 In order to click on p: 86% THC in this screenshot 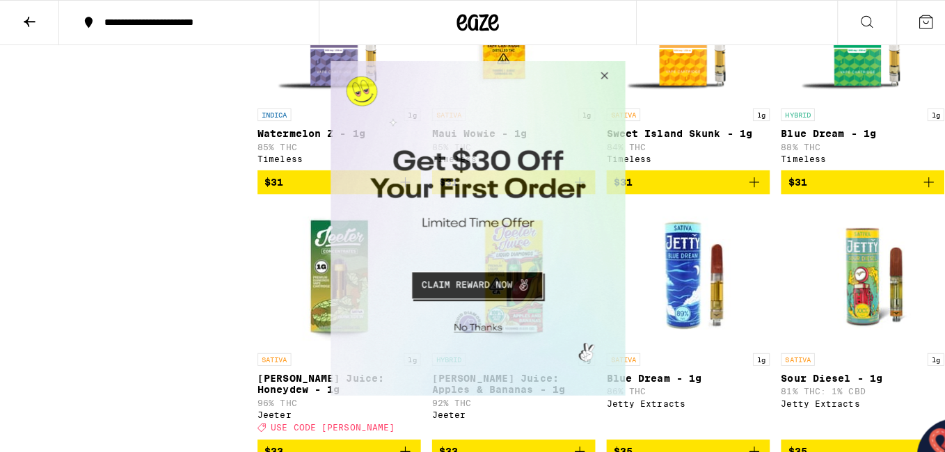, I will do `click(681, 387)`.